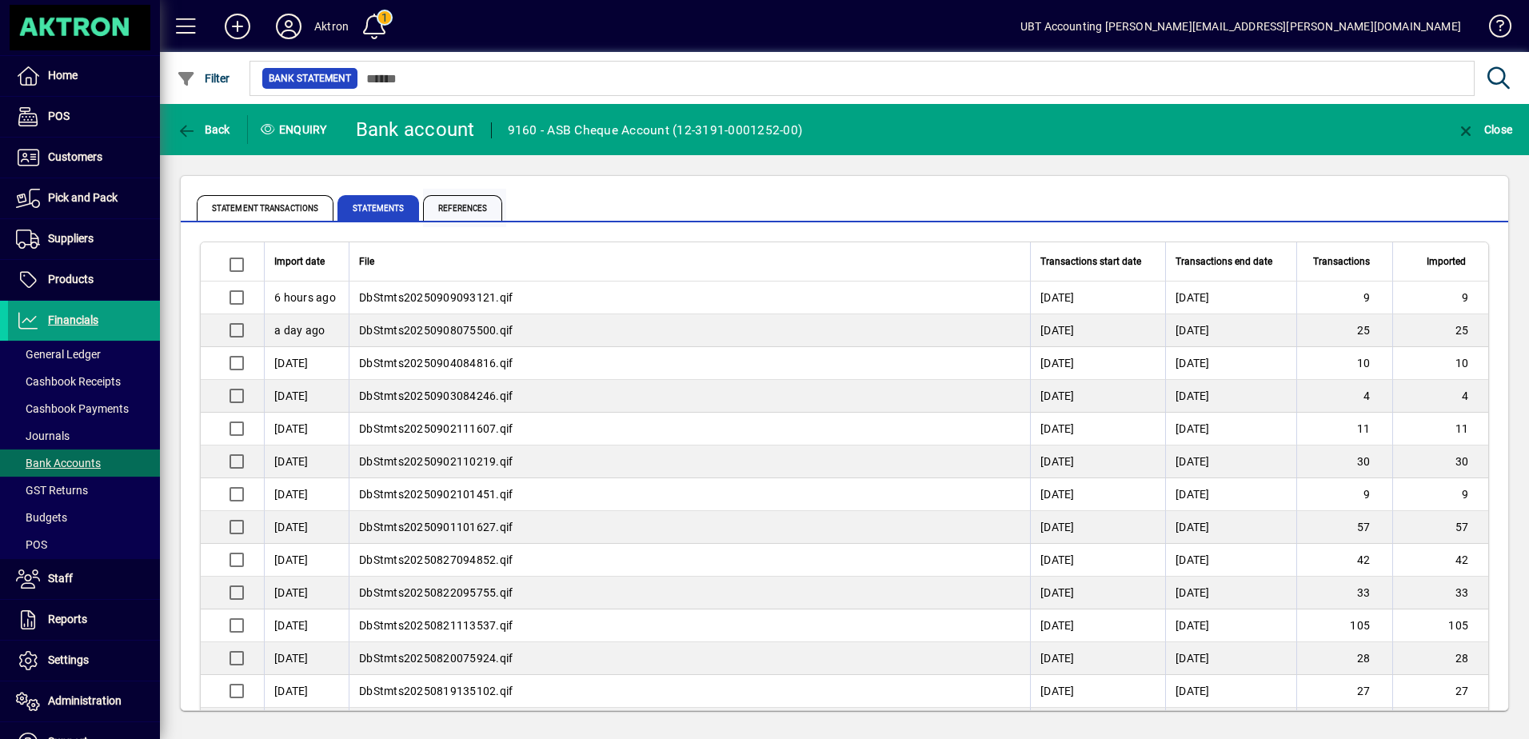 The width and height of the screenshot is (1529, 739). Describe the element at coordinates (331, 26) in the screenshot. I see `div: Aktron` at that location.